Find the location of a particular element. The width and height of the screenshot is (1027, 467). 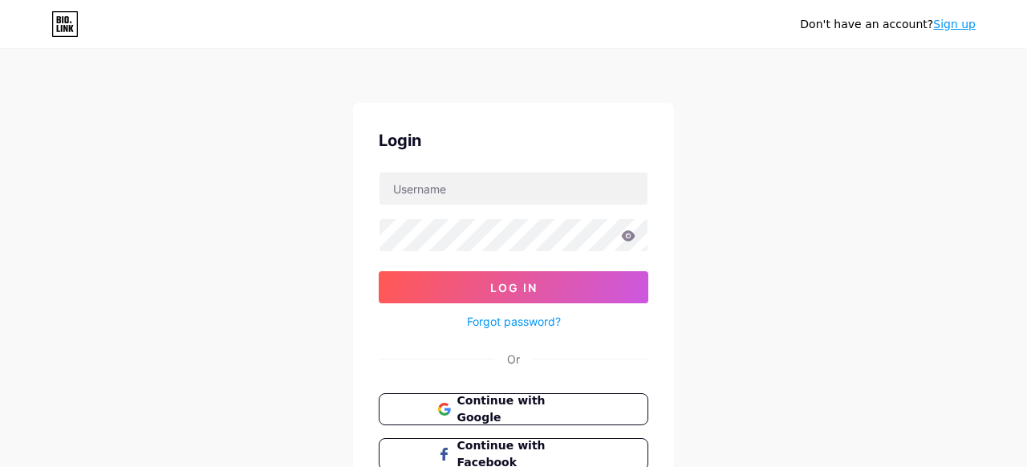

button: Log In is located at coordinates (513, 287).